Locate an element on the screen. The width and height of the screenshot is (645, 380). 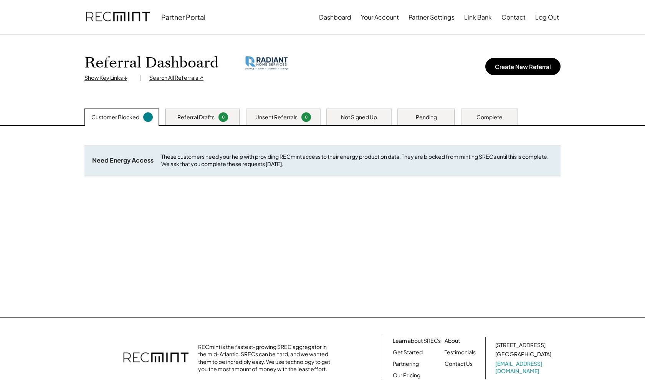
button: Link Bank is located at coordinates (478, 17).